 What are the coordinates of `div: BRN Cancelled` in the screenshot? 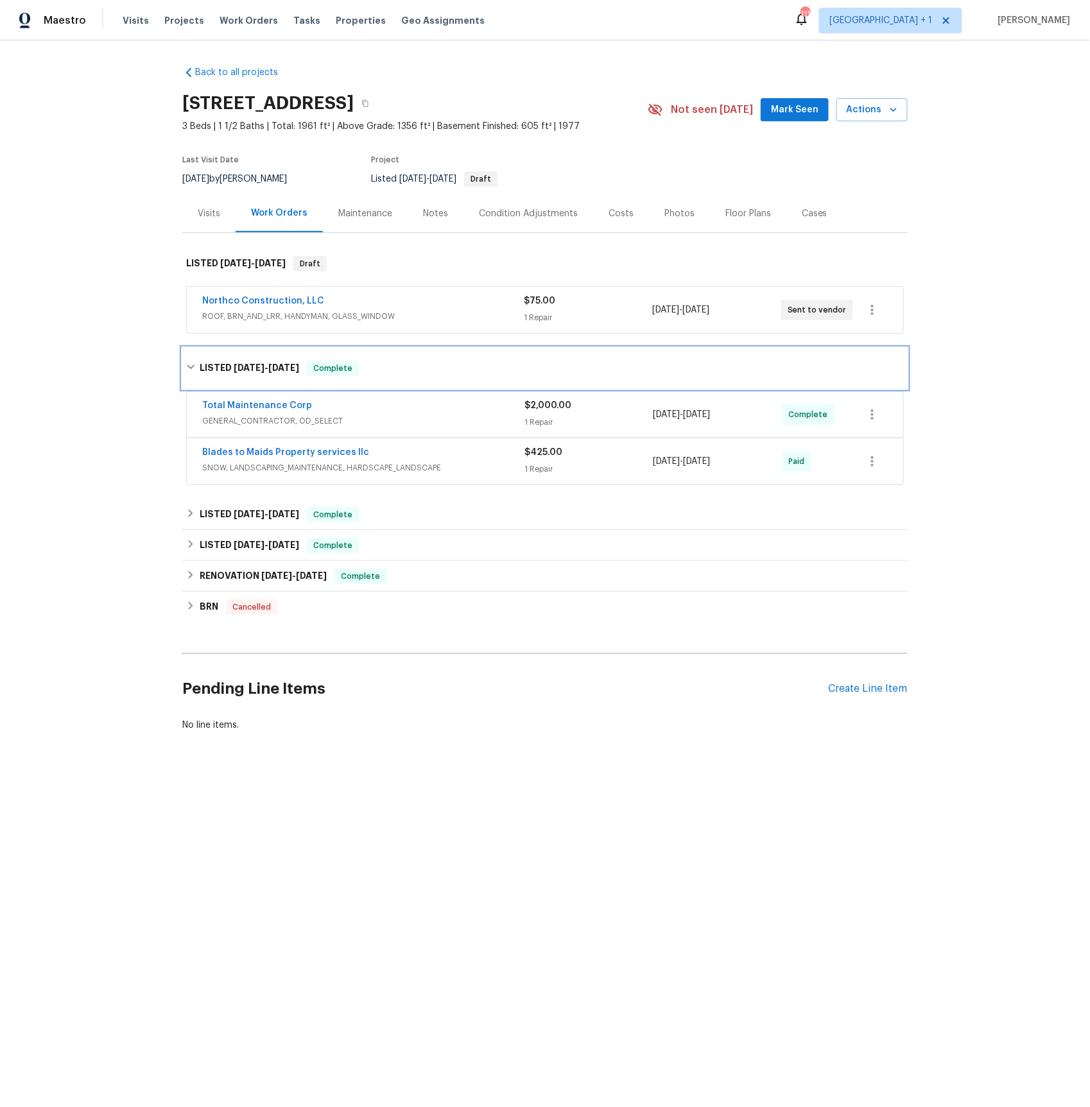 It's located at (545, 607).